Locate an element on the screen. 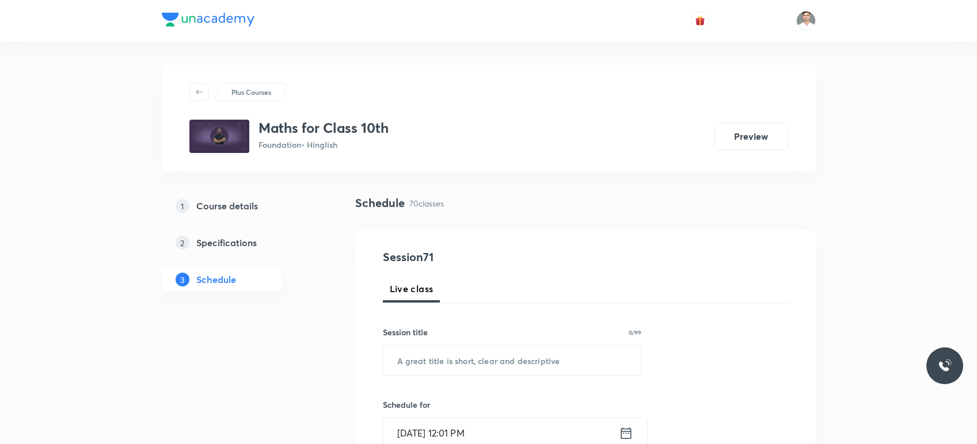  h5: Schedule is located at coordinates (216, 280).